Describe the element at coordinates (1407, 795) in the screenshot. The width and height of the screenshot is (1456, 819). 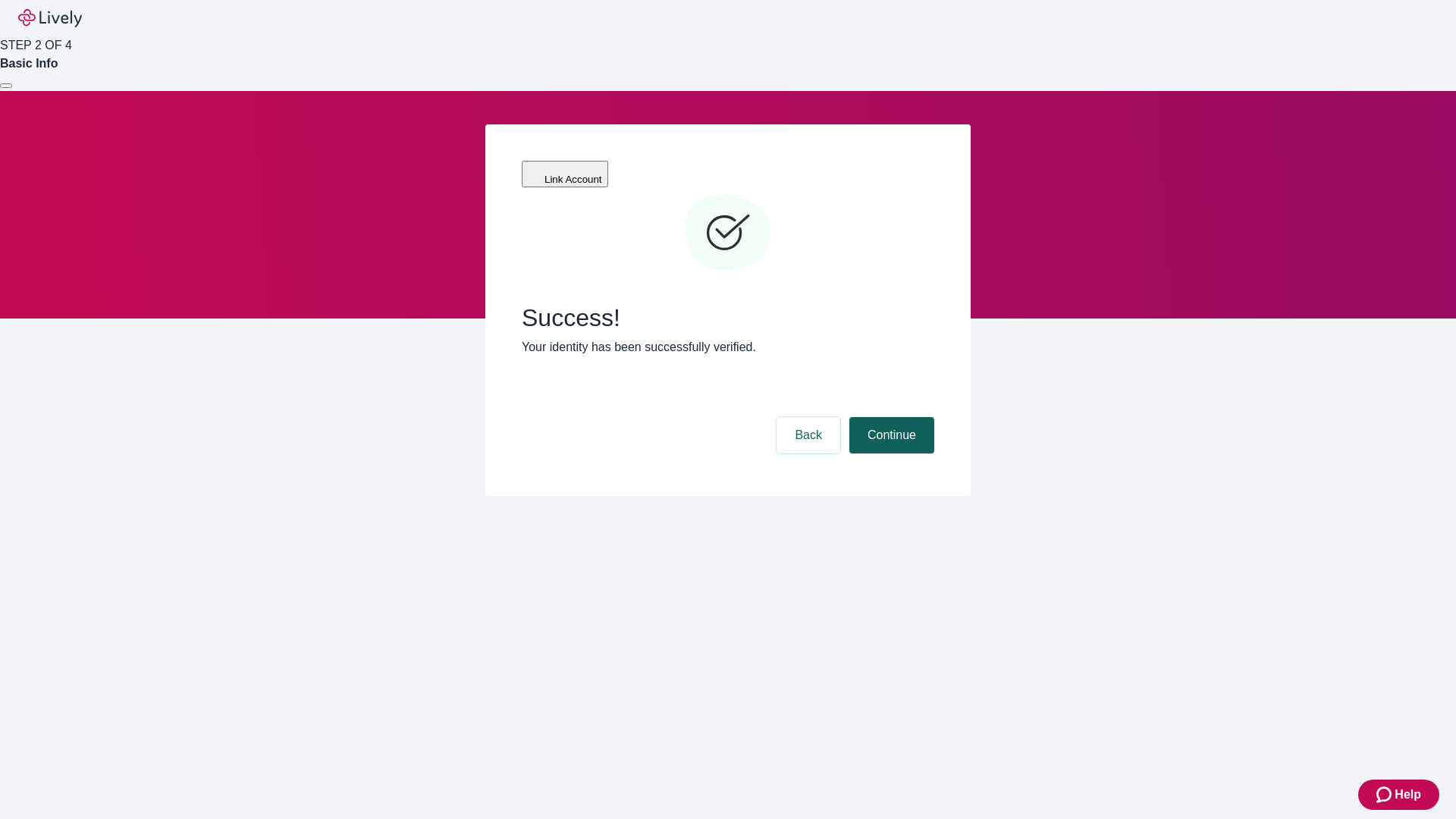
I see `span: Help` at that location.